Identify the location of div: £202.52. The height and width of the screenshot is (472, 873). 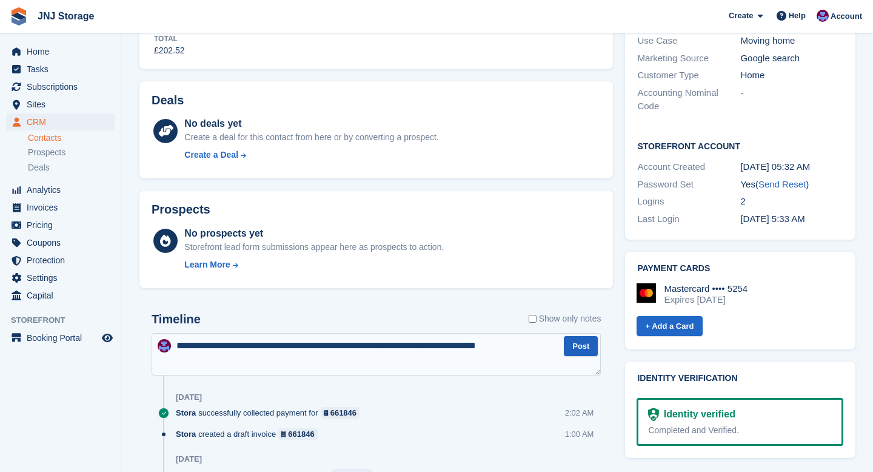
(169, 50).